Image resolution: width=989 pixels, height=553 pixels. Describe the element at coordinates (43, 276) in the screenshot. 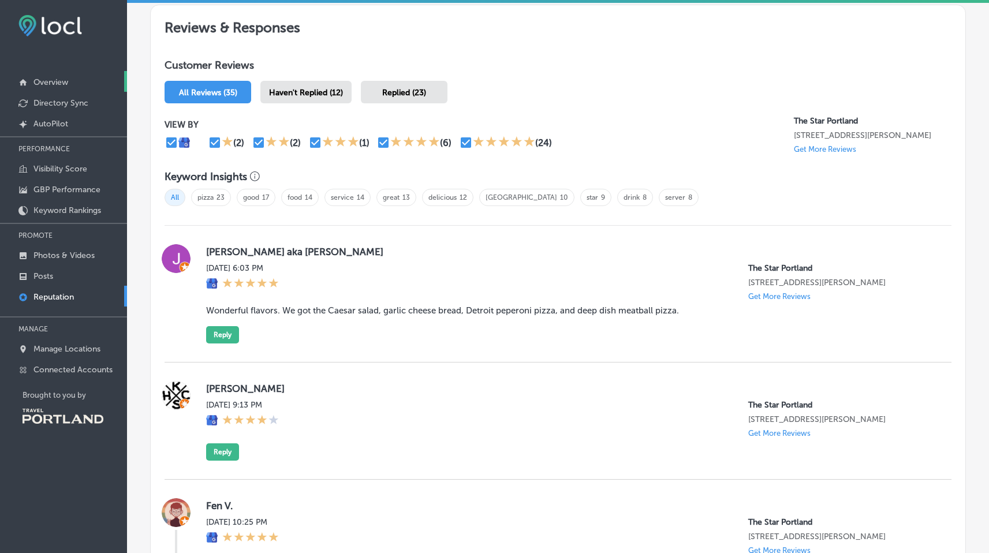

I see `p: Posts` at that location.